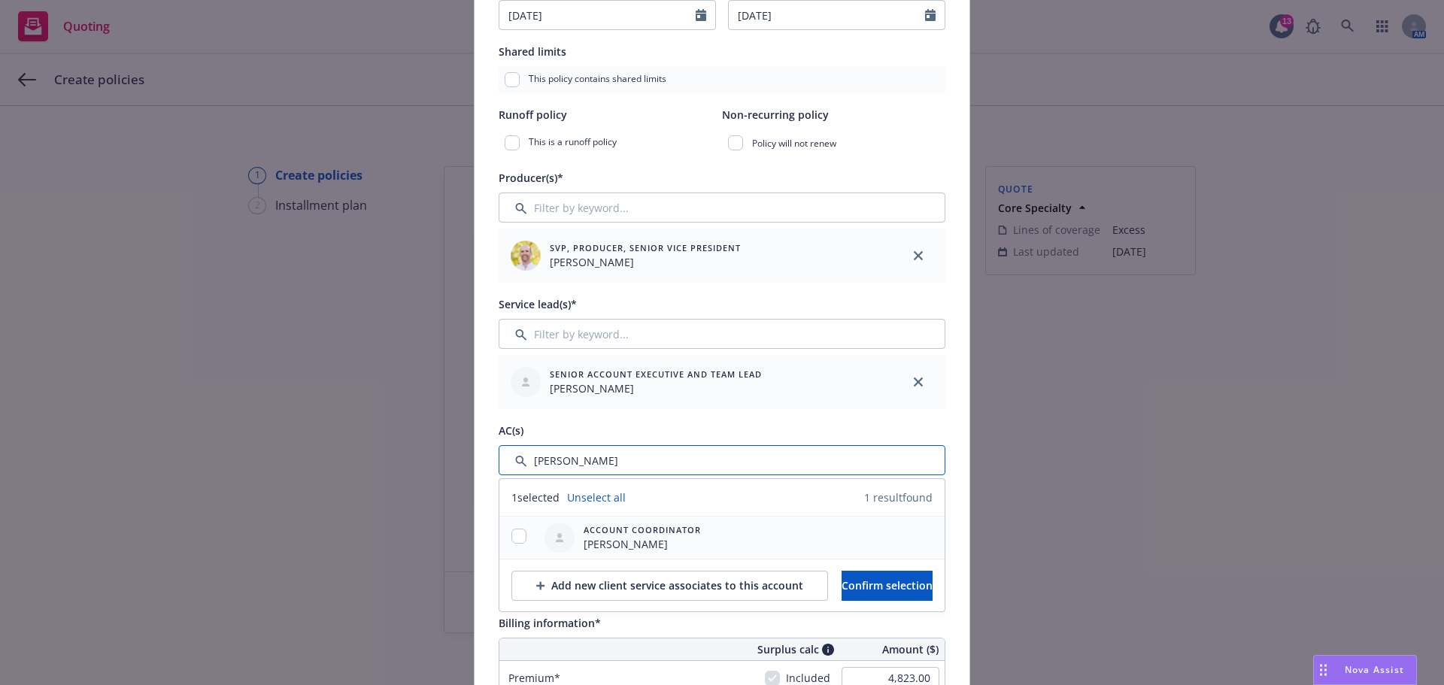 The width and height of the screenshot is (1444, 685). What do you see at coordinates (642, 530) in the screenshot?
I see `span: Account Coordinator` at bounding box center [642, 530].